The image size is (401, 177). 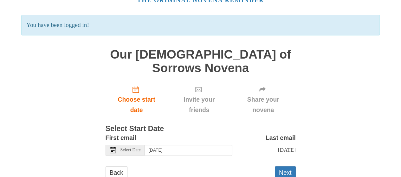 I want to click on span: Invite your friends, so click(x=199, y=105).